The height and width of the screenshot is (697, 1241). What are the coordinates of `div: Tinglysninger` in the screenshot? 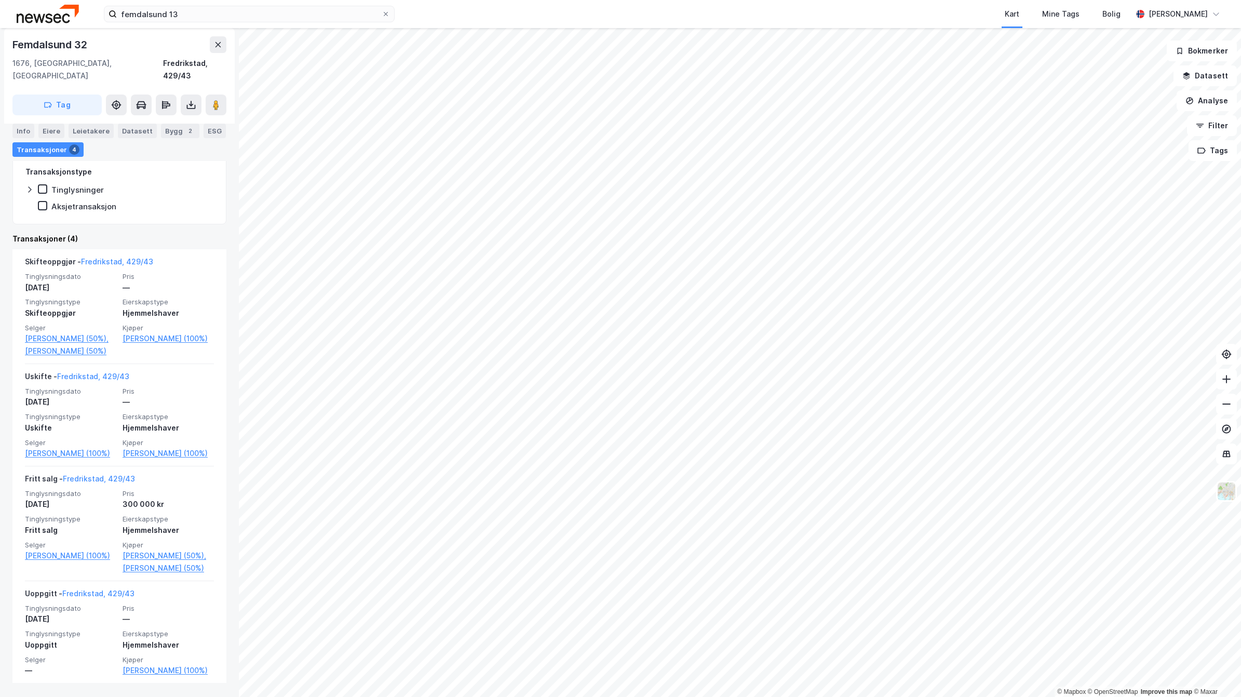 It's located at (77, 189).